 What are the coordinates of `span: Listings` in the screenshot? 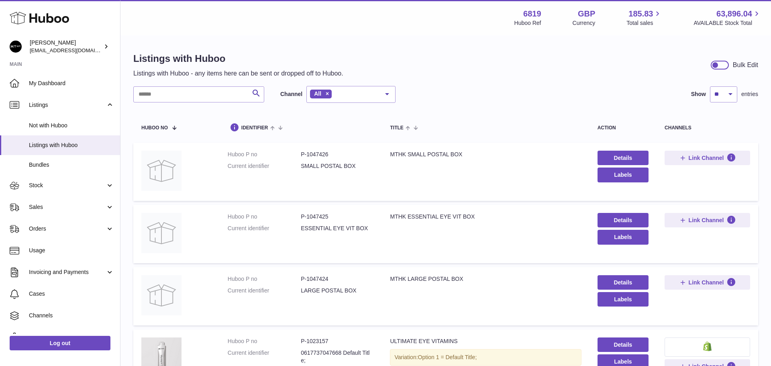 It's located at (67, 105).